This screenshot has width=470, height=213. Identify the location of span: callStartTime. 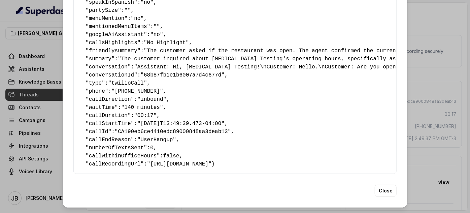
(110, 123).